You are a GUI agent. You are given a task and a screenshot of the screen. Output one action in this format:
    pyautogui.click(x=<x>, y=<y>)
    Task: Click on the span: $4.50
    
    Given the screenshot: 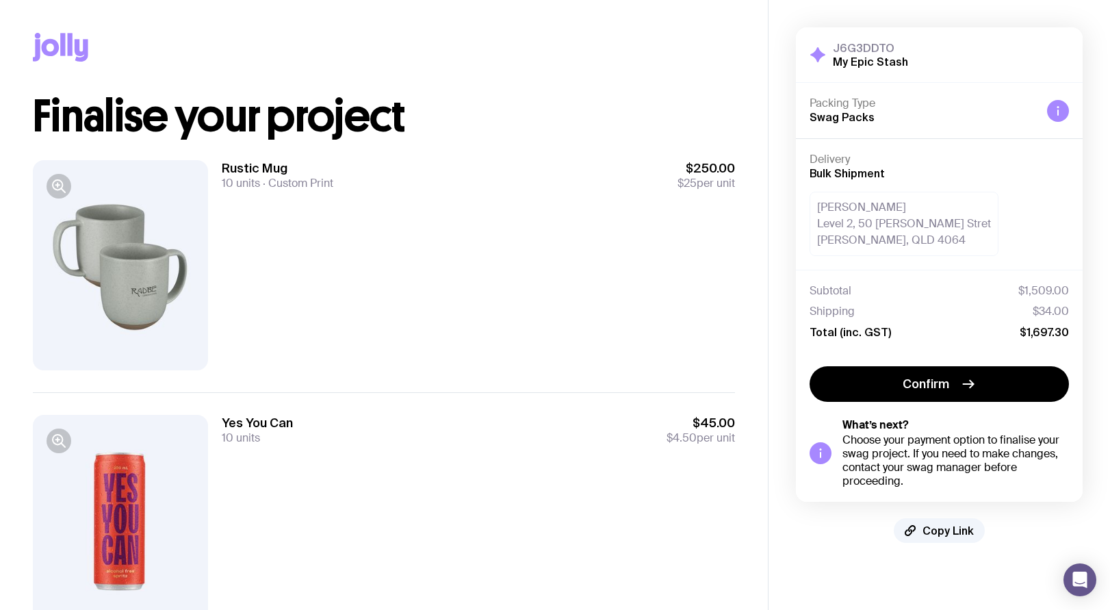 What is the action you would take?
    pyautogui.click(x=682, y=437)
    